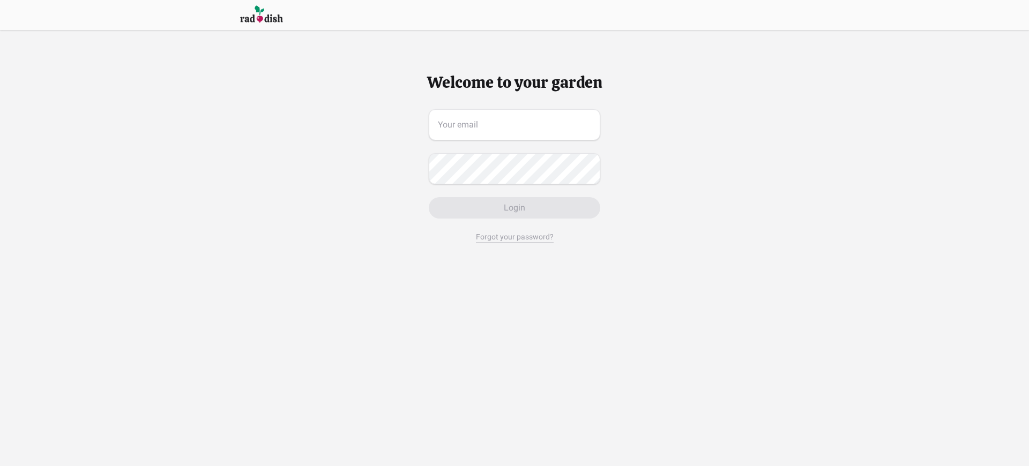 This screenshot has width=1029, height=466. What do you see at coordinates (515, 83) in the screenshot?
I see `h1: Welcome to your garden` at bounding box center [515, 83].